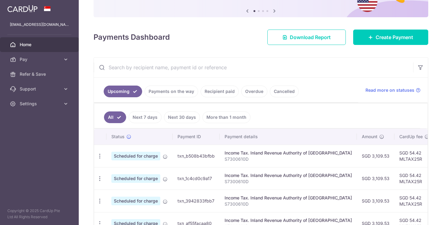  What do you see at coordinates (389, 90) in the screenshot?
I see `span: Read more on statuses` at bounding box center [389, 90].